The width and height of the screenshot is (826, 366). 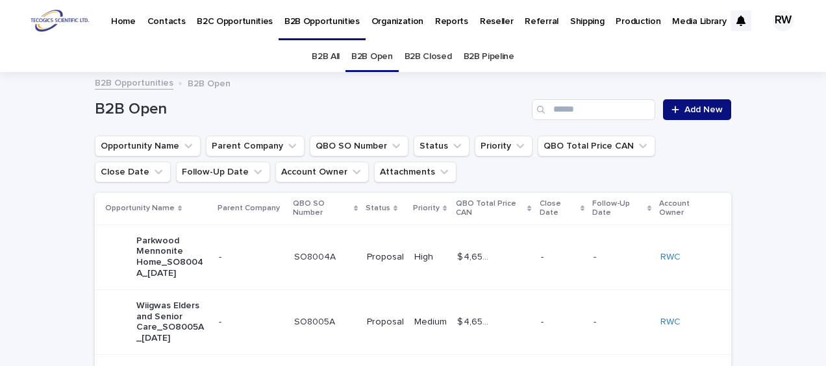 I want to click on button: Parent Company, so click(x=255, y=146).